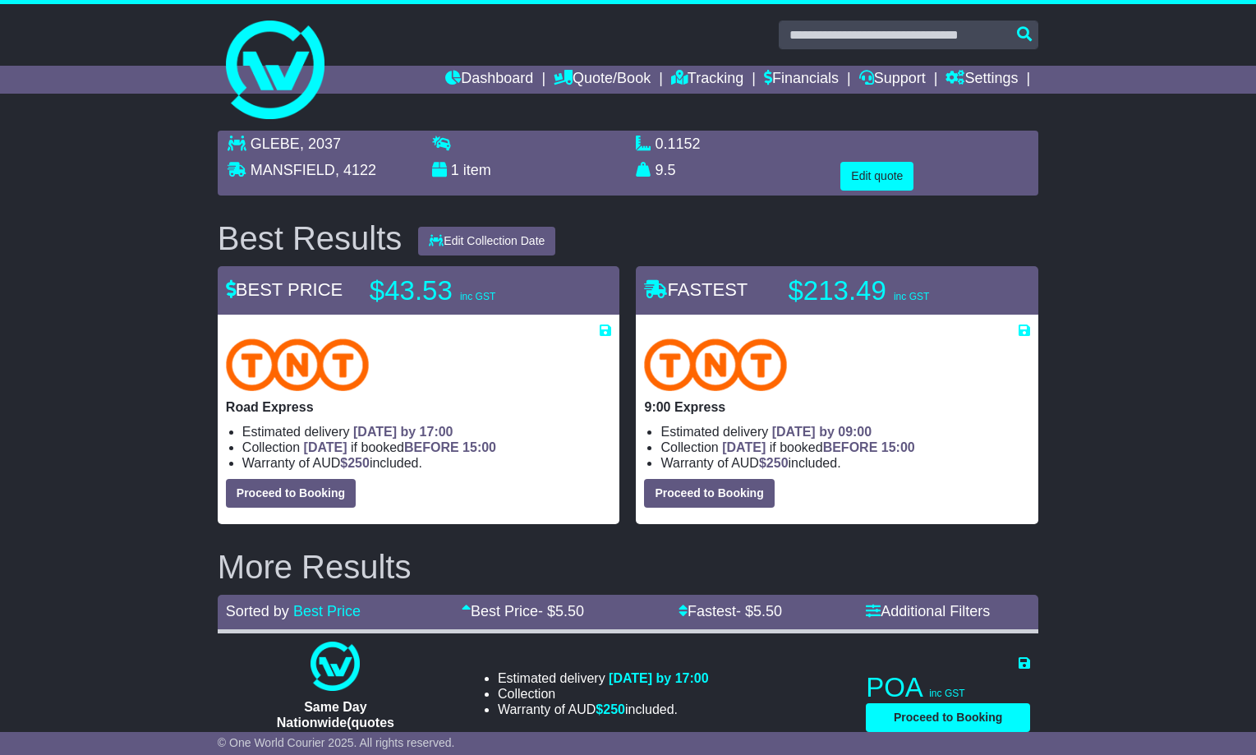 The image size is (1256, 755). Describe the element at coordinates (877, 176) in the screenshot. I see `button: Edit quote` at that location.